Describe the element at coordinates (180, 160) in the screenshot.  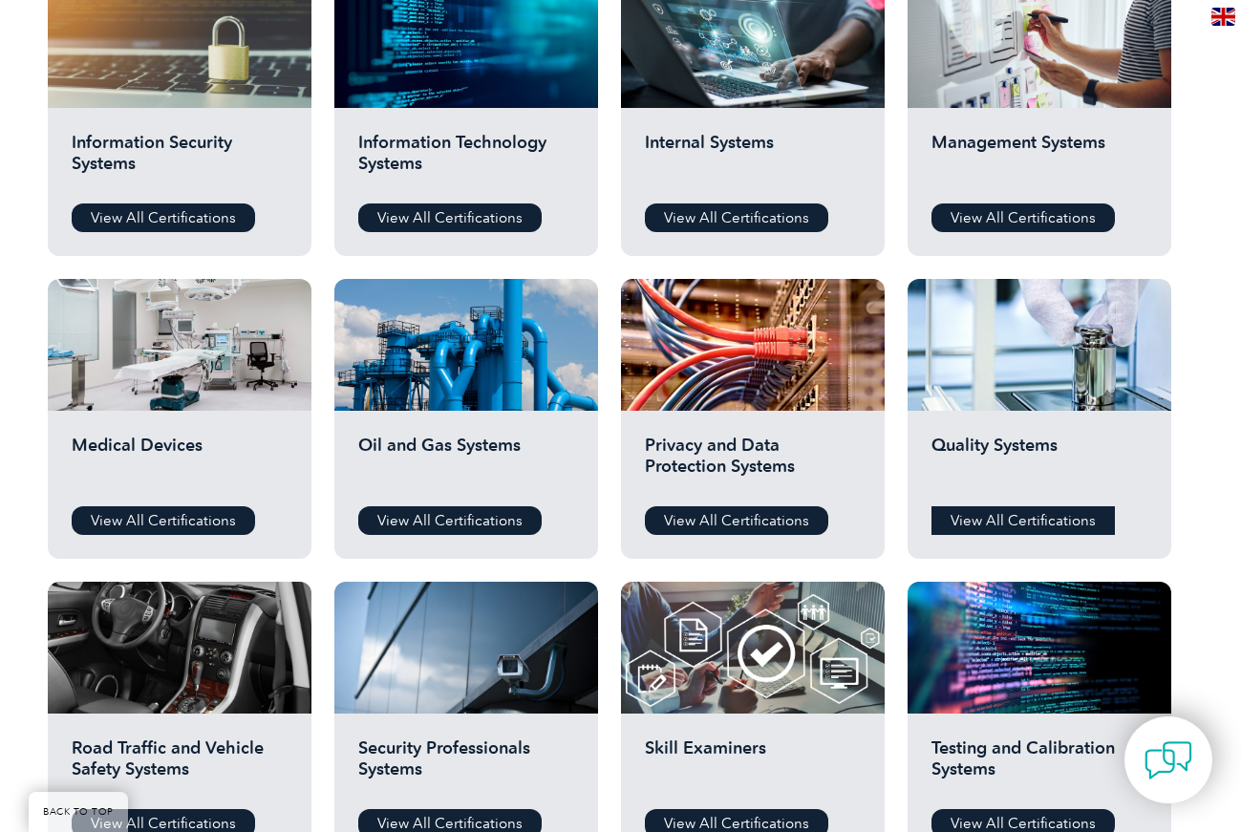
I see `h2: Information Security Systems` at that location.